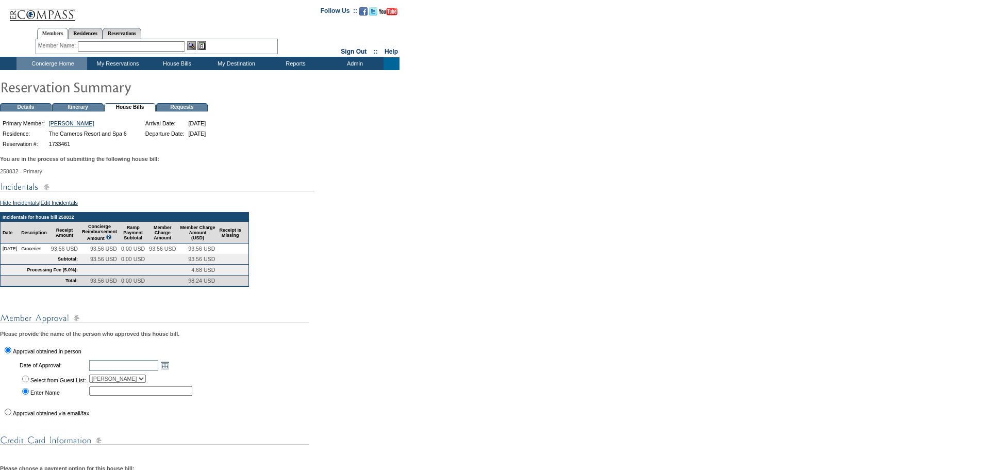 This screenshot has height=470, width=982. What do you see at coordinates (197, 232) in the screenshot?
I see `td: Member Charge Amount (USD)` at bounding box center [197, 232].